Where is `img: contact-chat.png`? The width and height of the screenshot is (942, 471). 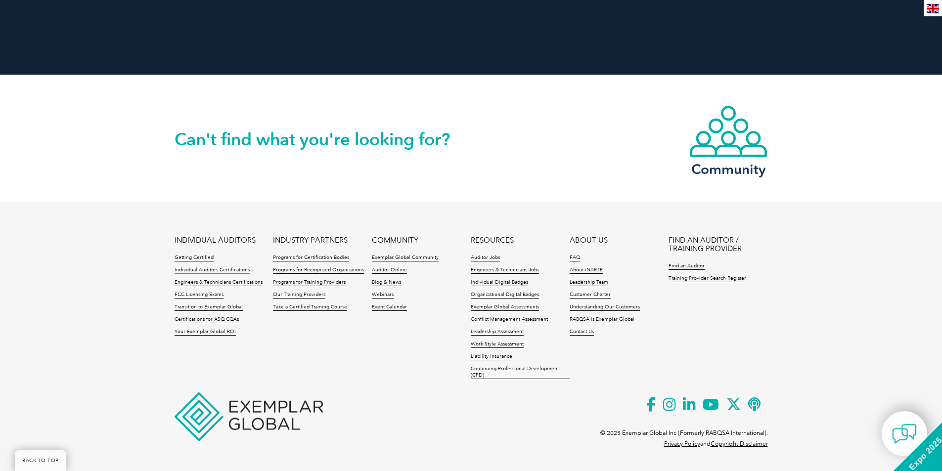
img: contact-chat.png is located at coordinates (904, 434).